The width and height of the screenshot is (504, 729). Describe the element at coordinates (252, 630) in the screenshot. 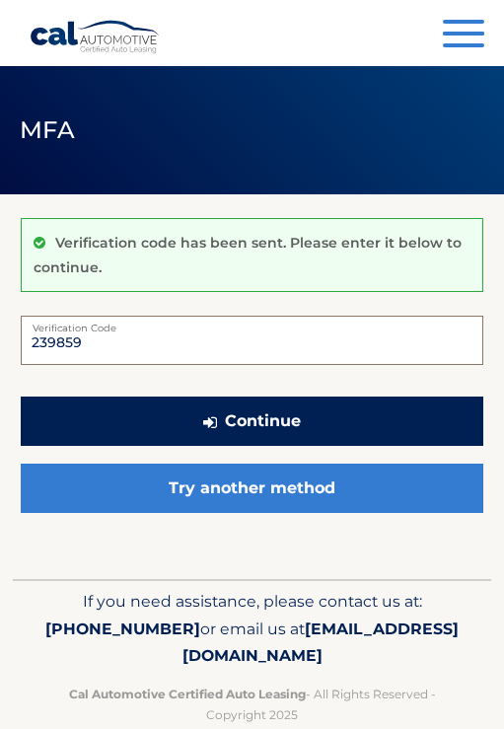

I see `p: If you need assistance, please contact us at: or email us at` at that location.